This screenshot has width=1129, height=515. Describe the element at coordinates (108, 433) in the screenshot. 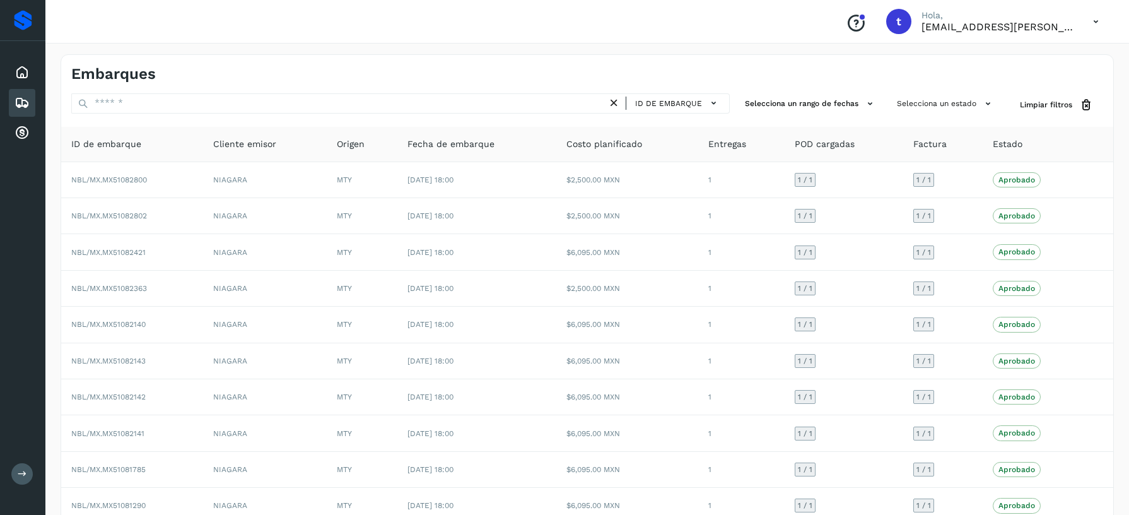

I see `span: NBL/MX.MX51082141` at that location.